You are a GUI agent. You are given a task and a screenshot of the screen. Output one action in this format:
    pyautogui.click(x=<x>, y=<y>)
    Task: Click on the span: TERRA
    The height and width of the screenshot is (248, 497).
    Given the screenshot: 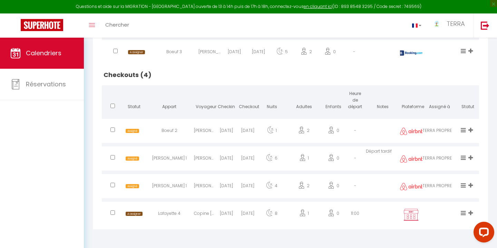 What is the action you would take?
    pyautogui.click(x=456, y=23)
    